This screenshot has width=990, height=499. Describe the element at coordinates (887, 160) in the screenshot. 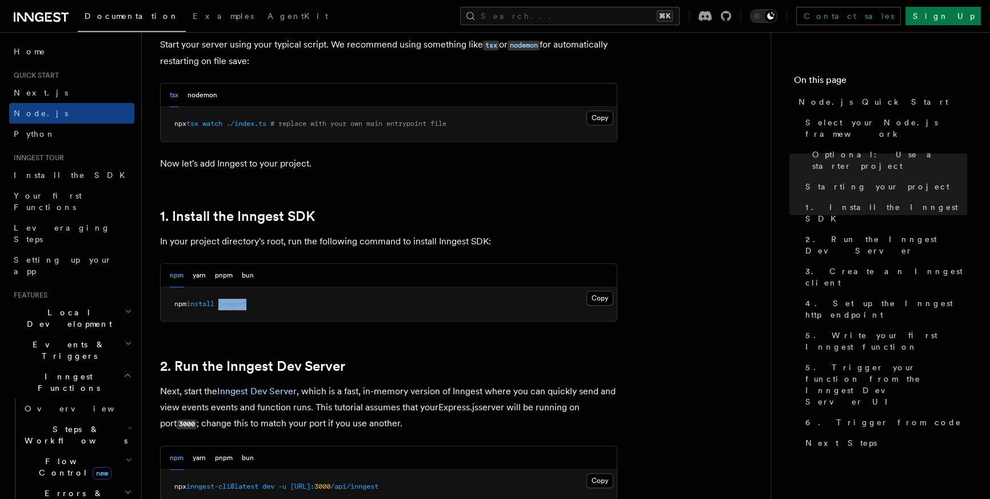

I see `a: Optional: Use a starter project` at that location.